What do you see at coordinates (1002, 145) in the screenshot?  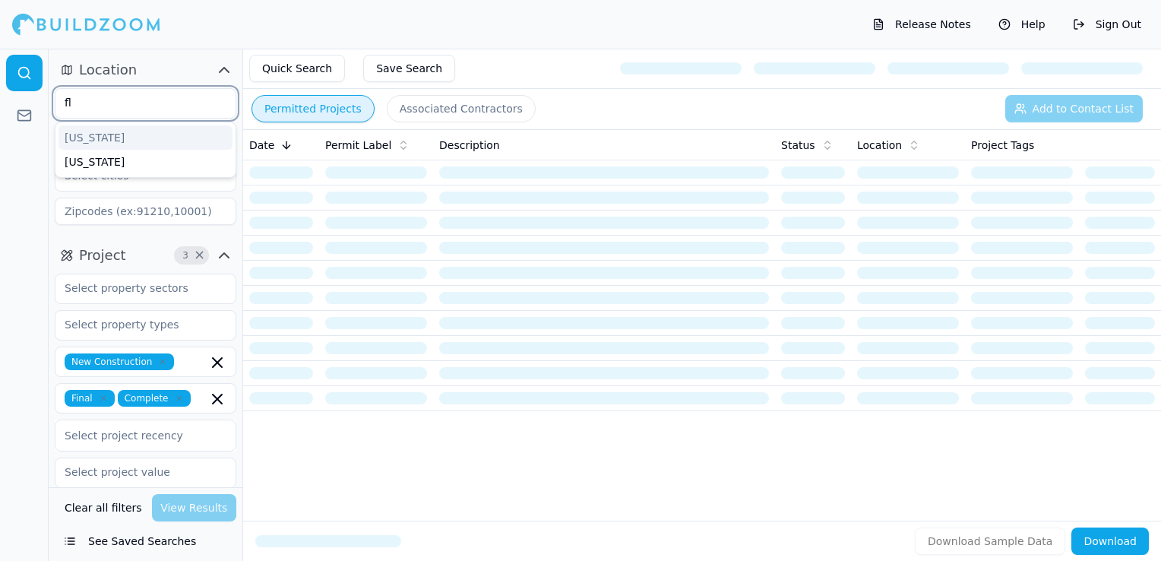 I see `span: Project Tags` at bounding box center [1002, 145].